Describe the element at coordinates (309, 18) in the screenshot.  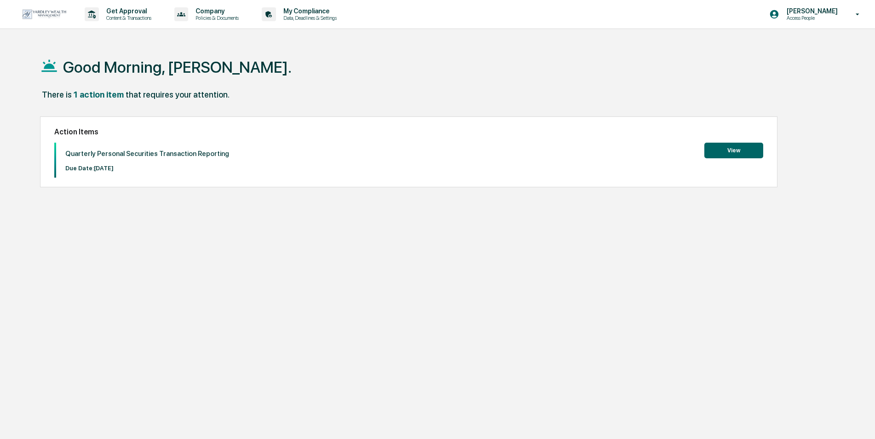
I see `p: Data, Deadlines & Settings` at that location.